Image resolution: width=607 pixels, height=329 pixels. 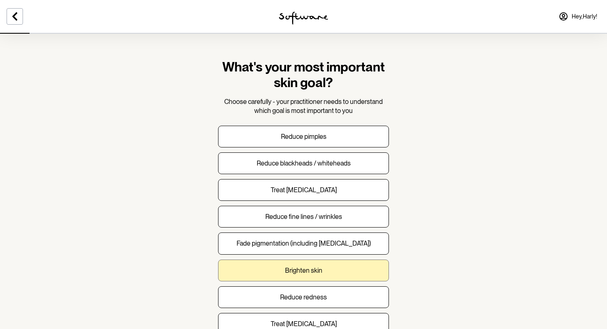 I want to click on button: Brighten skin, so click(x=303, y=270).